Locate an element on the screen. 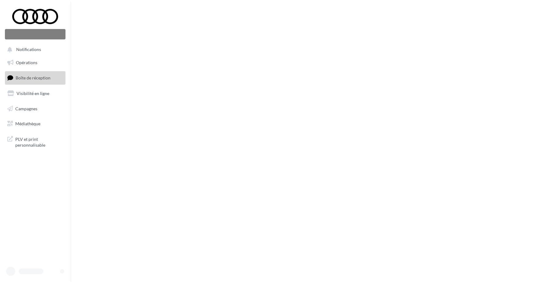 Image resolution: width=544 pixels, height=282 pixels. div: Nouvelle campagne is located at coordinates (35, 34).